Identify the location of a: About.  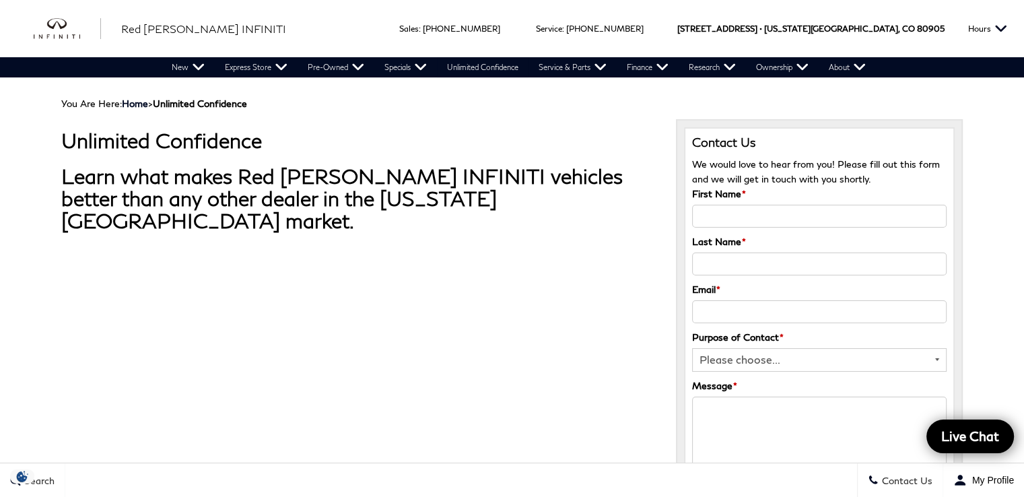
(847, 67).